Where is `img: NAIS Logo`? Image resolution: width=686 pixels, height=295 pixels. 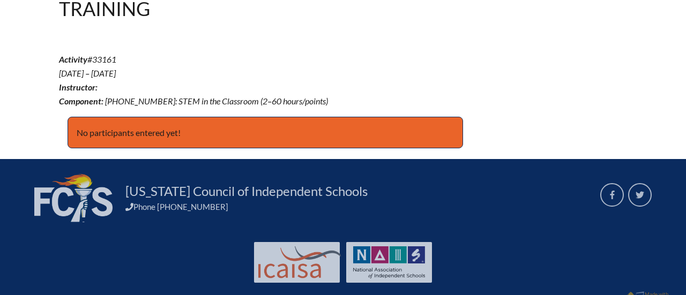 img: NAIS Logo is located at coordinates (389, 263).